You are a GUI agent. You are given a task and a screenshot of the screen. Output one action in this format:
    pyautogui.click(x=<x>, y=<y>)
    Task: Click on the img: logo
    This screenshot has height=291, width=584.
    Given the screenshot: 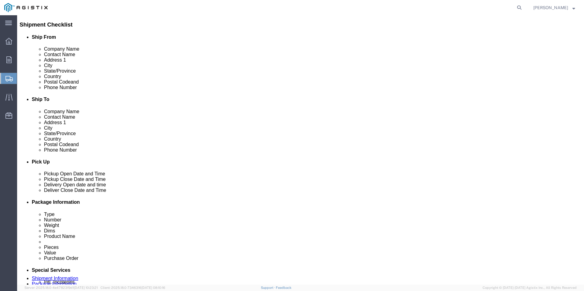 What is the action you would take?
    pyautogui.click(x=26, y=8)
    